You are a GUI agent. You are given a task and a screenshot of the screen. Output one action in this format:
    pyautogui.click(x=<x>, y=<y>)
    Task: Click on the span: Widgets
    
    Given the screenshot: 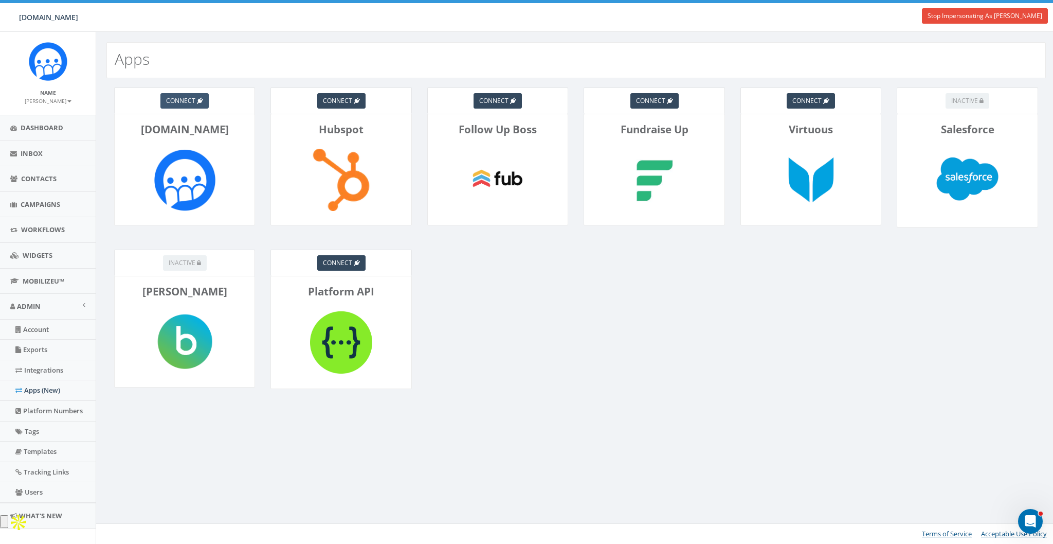 What is the action you would take?
    pyautogui.click(x=38, y=255)
    